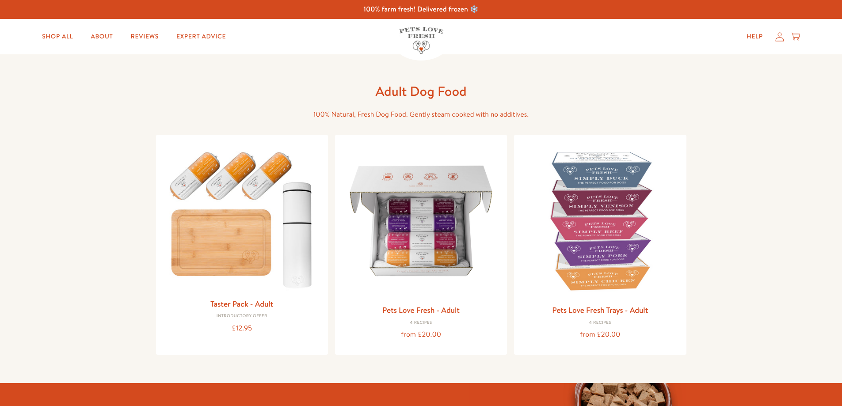 The width and height of the screenshot is (842, 406). Describe the element at coordinates (242, 316) in the screenshot. I see `div: Introductory Offer` at that location.